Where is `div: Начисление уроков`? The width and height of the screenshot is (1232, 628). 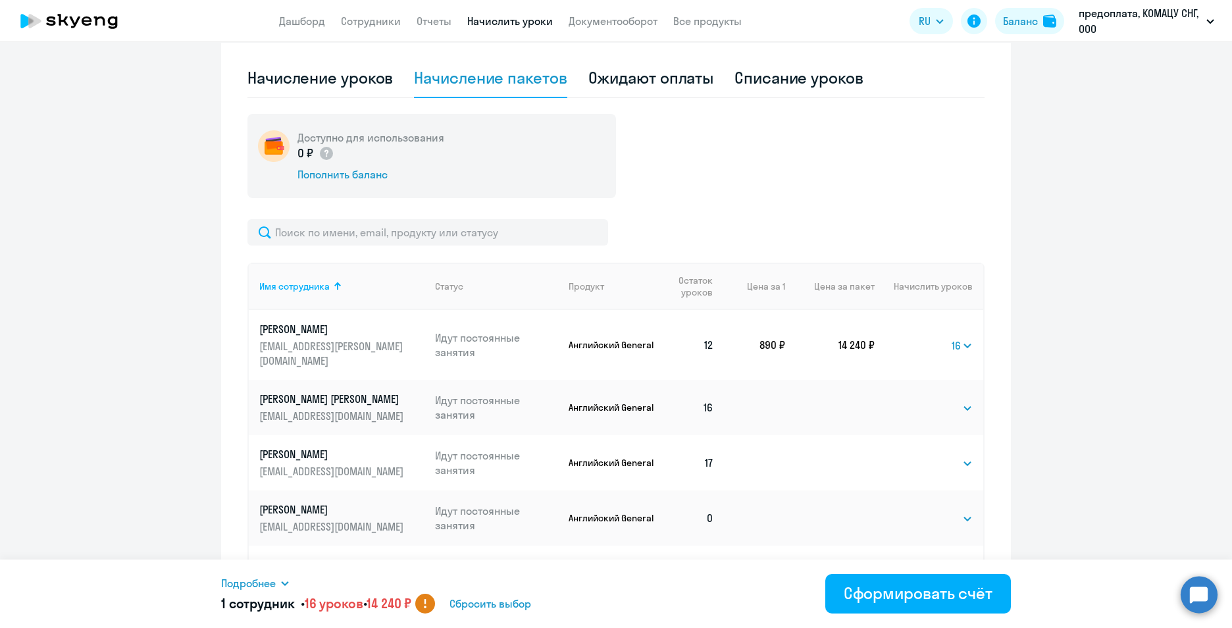
div: Начисление уроков is located at coordinates (320, 78).